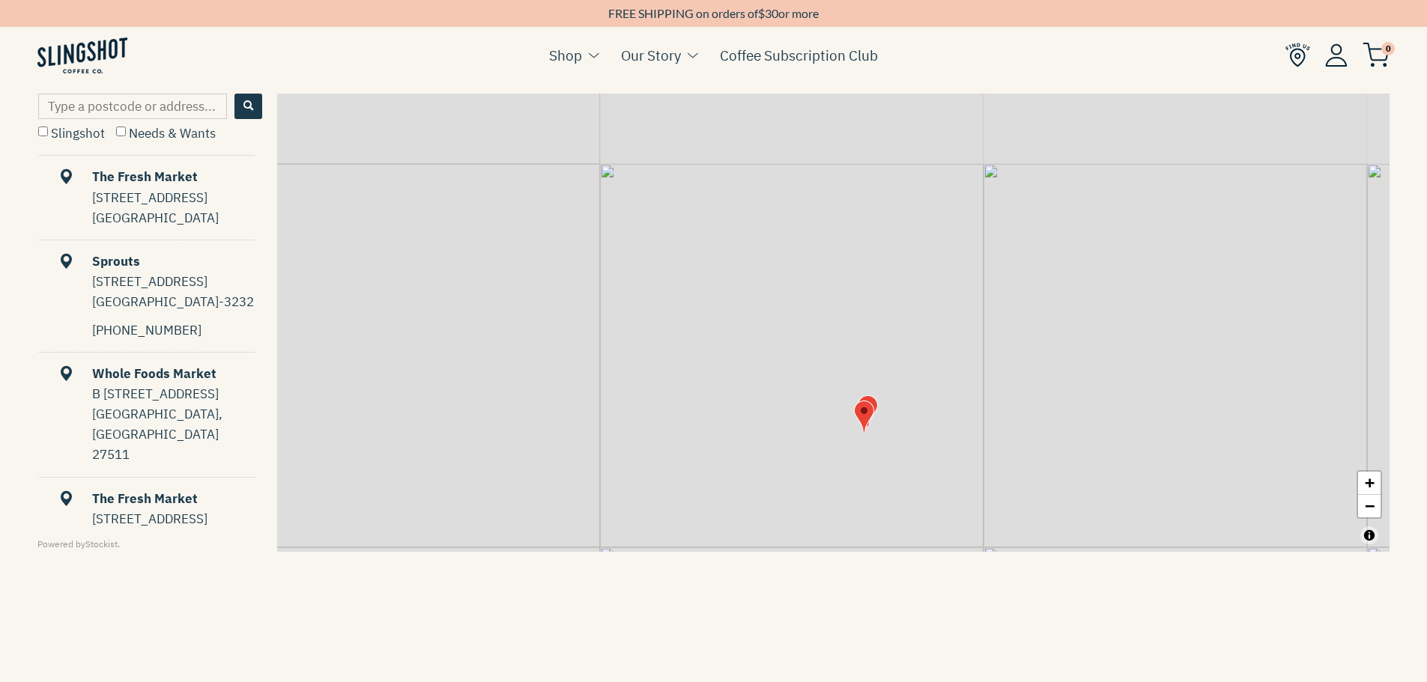 The image size is (1427, 682). Describe the element at coordinates (1336, 55) in the screenshot. I see `img: Account` at that location.